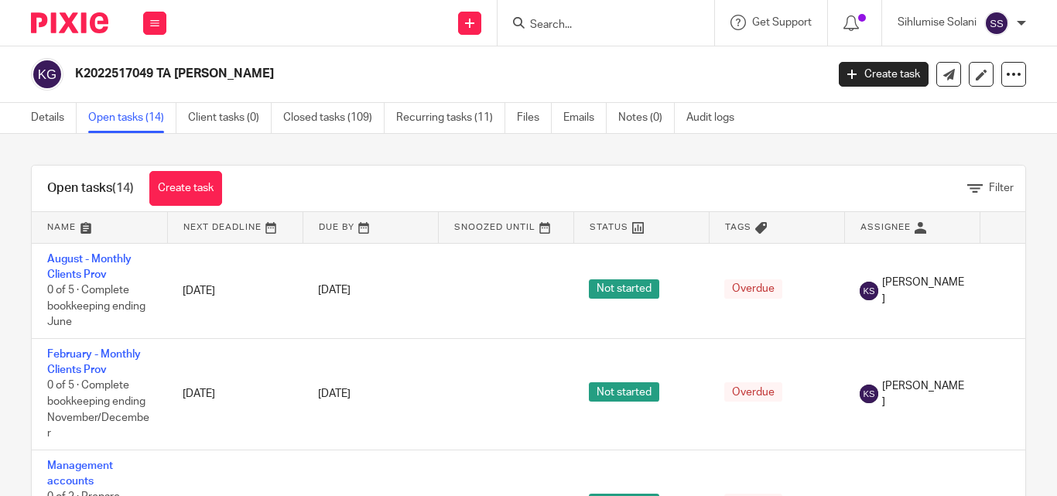  Describe the element at coordinates (738, 227) in the screenshot. I see `span: Tags` at that location.